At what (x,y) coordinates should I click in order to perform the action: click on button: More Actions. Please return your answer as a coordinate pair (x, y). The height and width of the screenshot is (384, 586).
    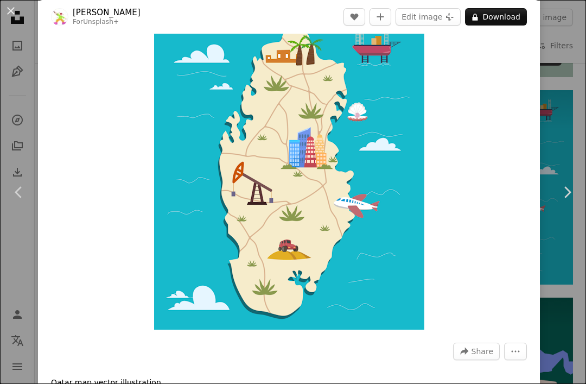
    Looking at the image, I should click on (516, 351).